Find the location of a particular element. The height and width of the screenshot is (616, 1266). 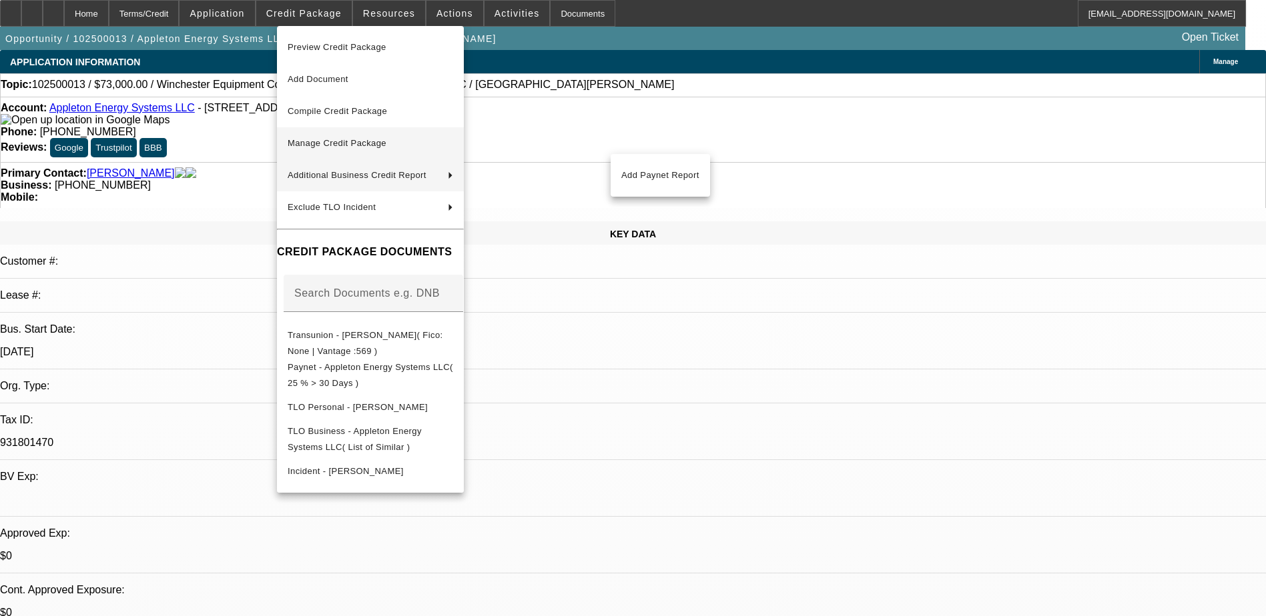

span: TLO Business - Appleton Energy Systems LLC( List of Similar ) is located at coordinates (354, 439).